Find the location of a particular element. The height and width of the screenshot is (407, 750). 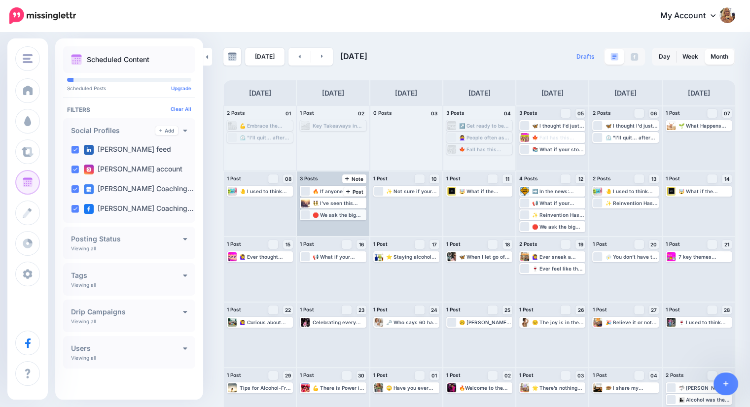

a: Month is located at coordinates (719, 57).